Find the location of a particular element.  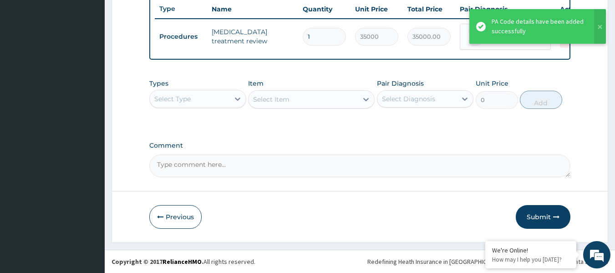

div: Select Diagnosis is located at coordinates (408, 99).